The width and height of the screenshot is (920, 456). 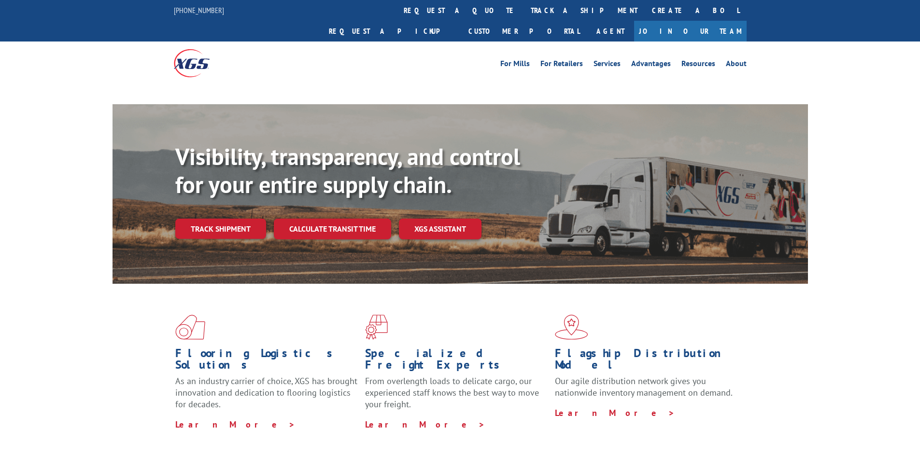 I want to click on a: Track shipment, so click(x=221, y=229).